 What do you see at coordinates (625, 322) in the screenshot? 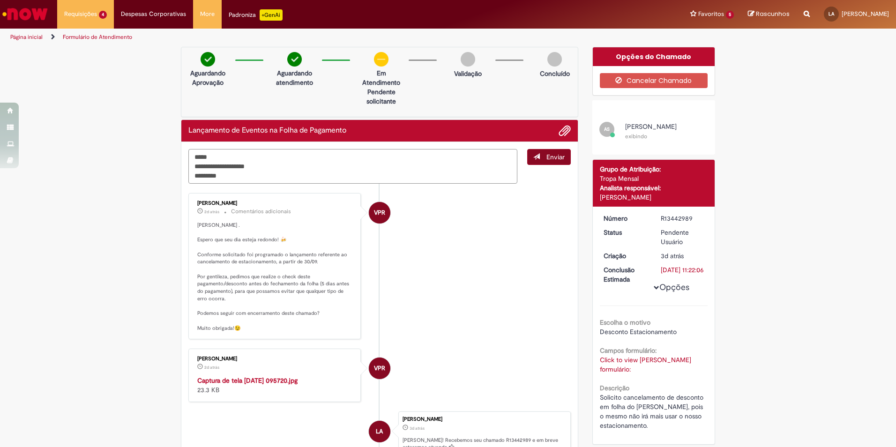
I see `b: Escolha o motivo` at bounding box center [625, 322].